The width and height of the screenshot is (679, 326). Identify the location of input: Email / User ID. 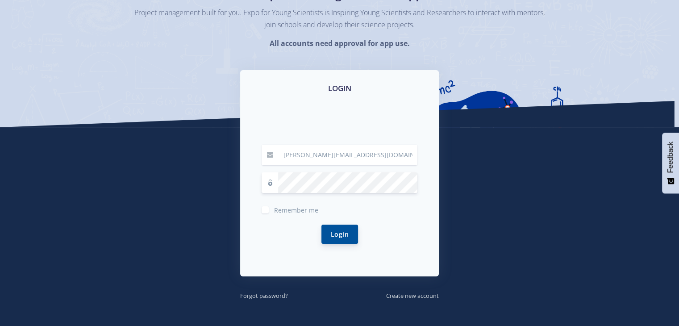
(348, 155).